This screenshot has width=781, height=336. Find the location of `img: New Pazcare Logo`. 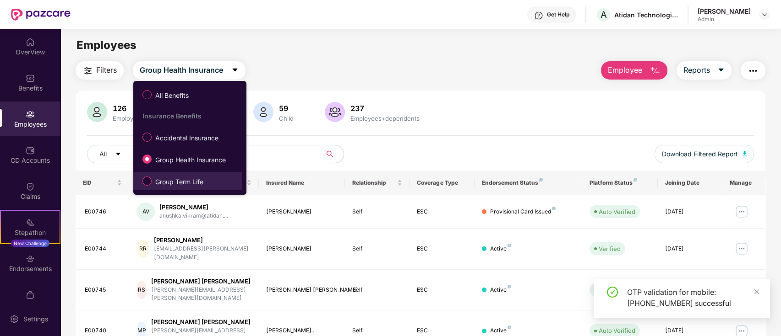

img: New Pazcare Logo is located at coordinates (41, 15).